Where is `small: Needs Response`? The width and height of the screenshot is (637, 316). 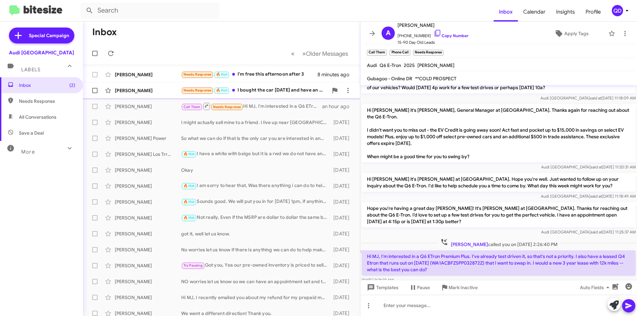 small: Needs Response is located at coordinates (429, 53).